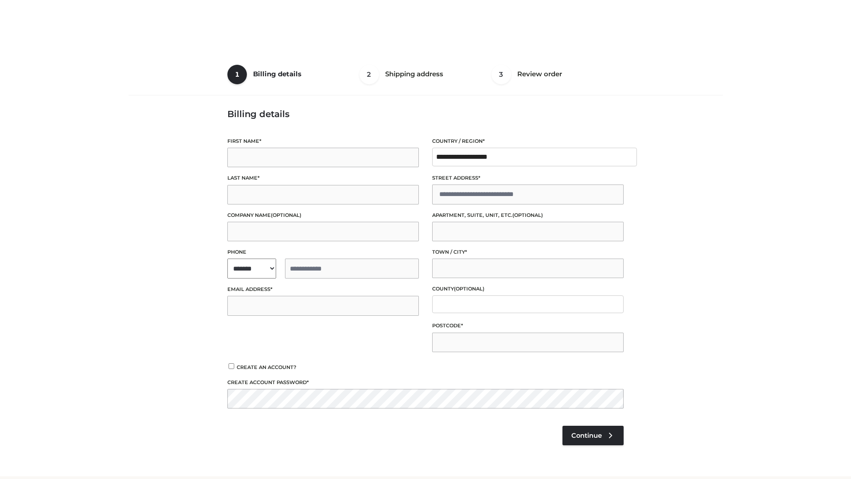  What do you see at coordinates (528, 289) in the screenshot?
I see `label: County` at bounding box center [528, 289].